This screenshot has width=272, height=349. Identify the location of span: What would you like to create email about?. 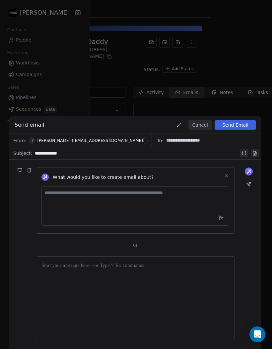
(103, 177).